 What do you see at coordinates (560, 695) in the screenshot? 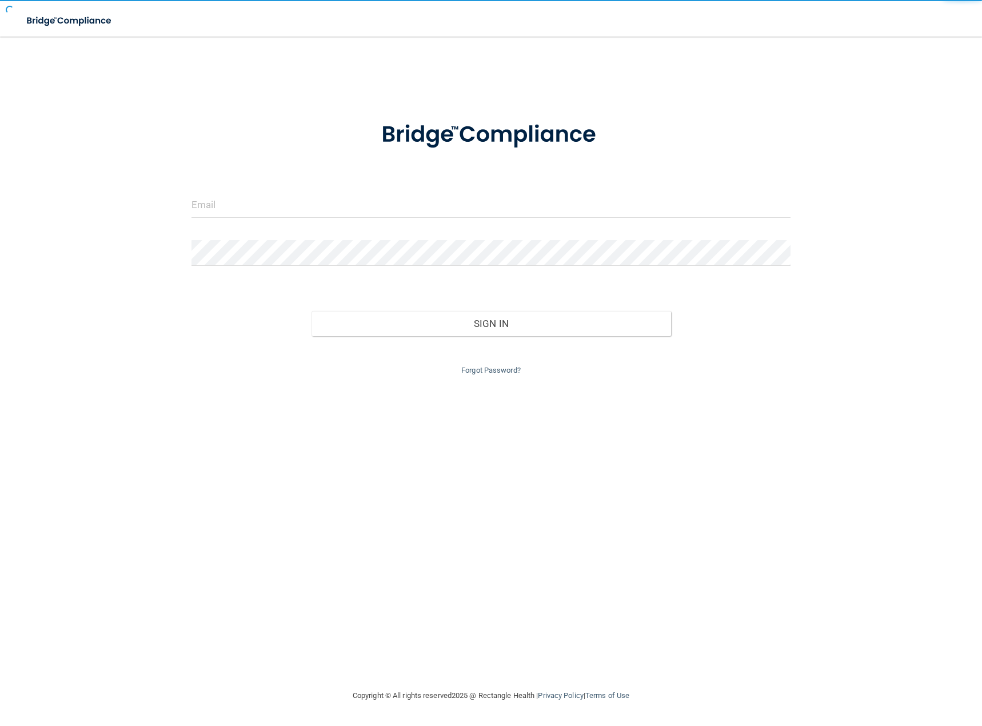
I see `a: Privacy Policy` at bounding box center [560, 695].